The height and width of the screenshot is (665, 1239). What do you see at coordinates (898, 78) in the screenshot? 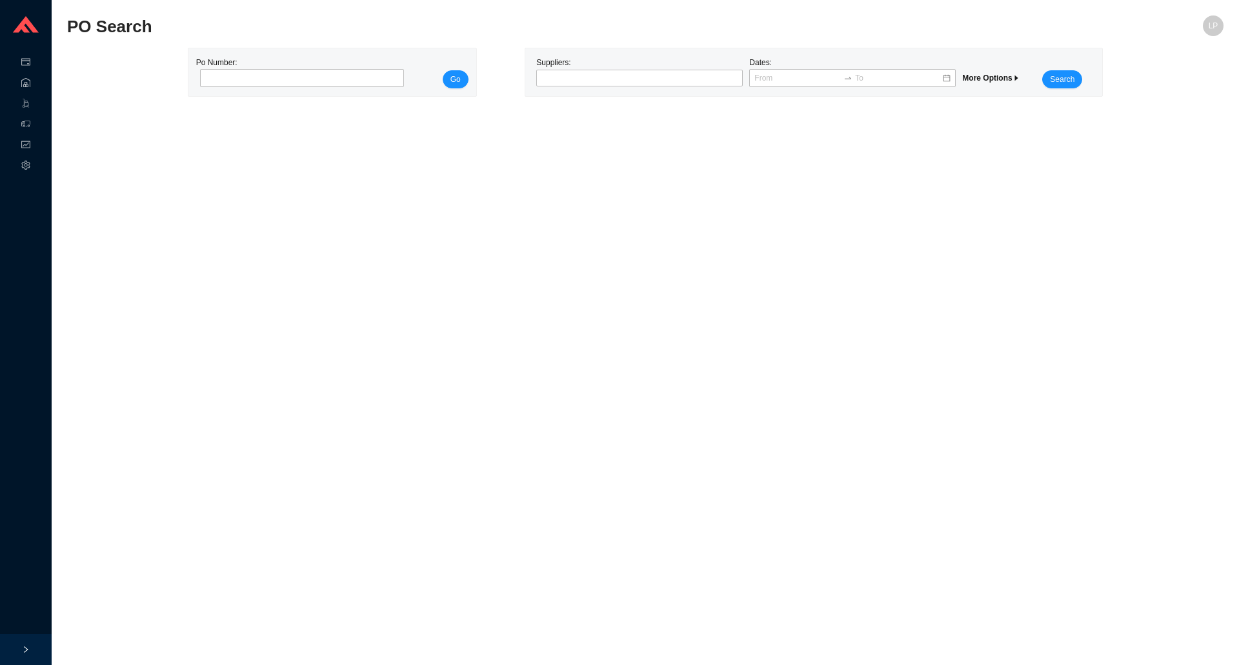
I see `input: To` at bounding box center [898, 78].